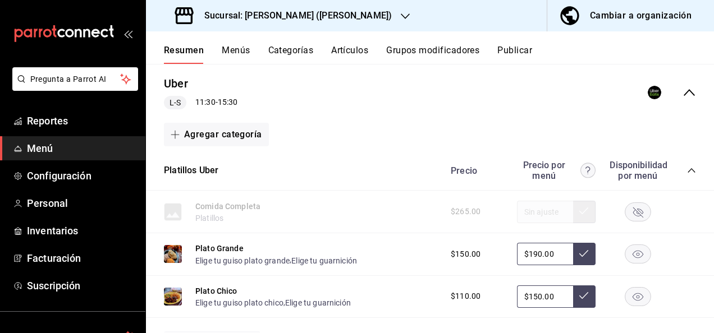 The height and width of the screenshot is (333, 714). What do you see at coordinates (556, 171) in the screenshot?
I see `div: Precio por menú` at bounding box center [556, 171].